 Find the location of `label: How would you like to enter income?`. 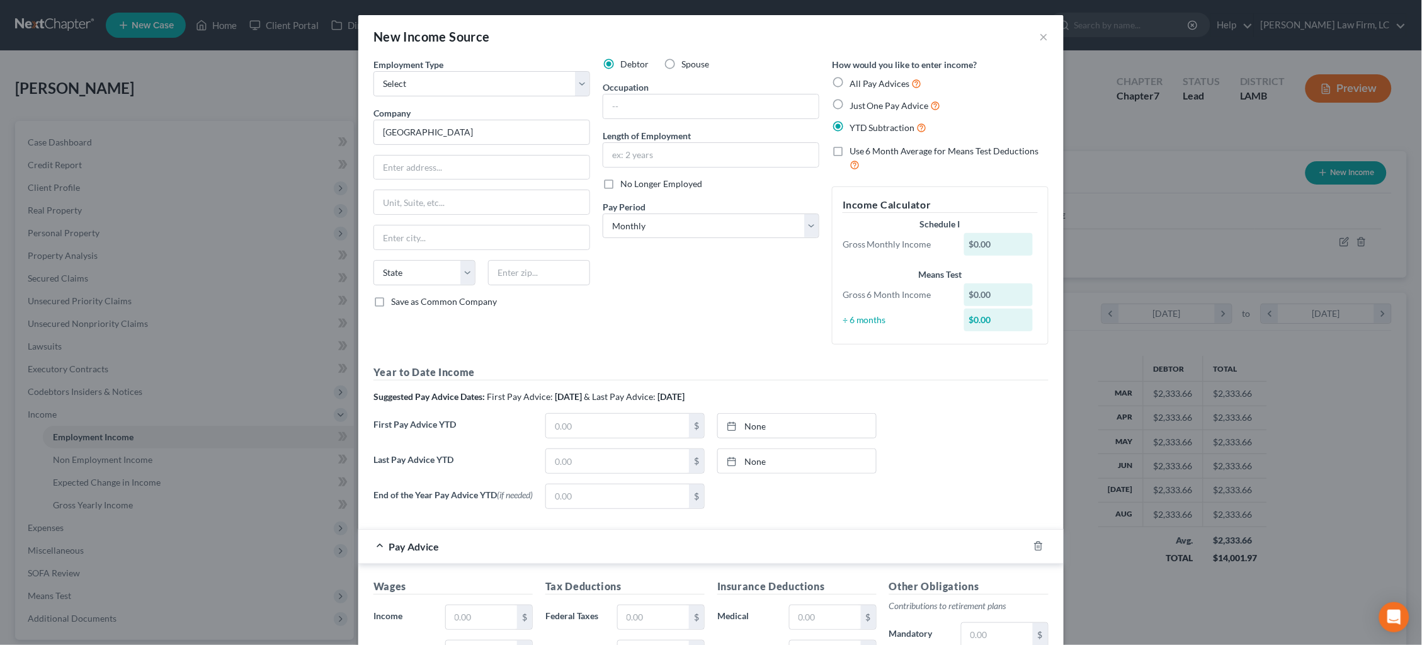

label: How would you like to enter income? is located at coordinates (904, 64).